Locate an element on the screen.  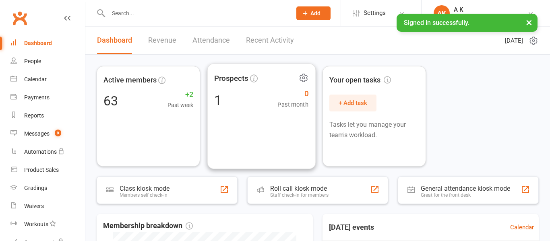
p: Tasks let you manage your team's workload. is located at coordinates (374, 130).